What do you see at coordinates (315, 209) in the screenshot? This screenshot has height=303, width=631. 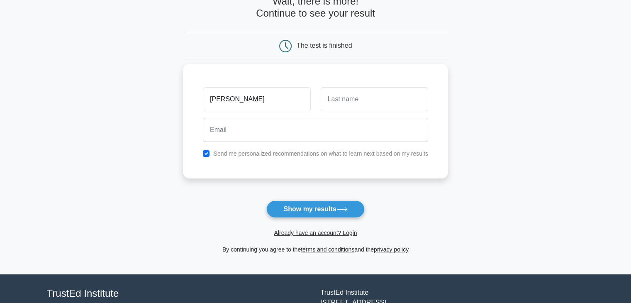 I see `button: Show my results` at bounding box center [315, 209].